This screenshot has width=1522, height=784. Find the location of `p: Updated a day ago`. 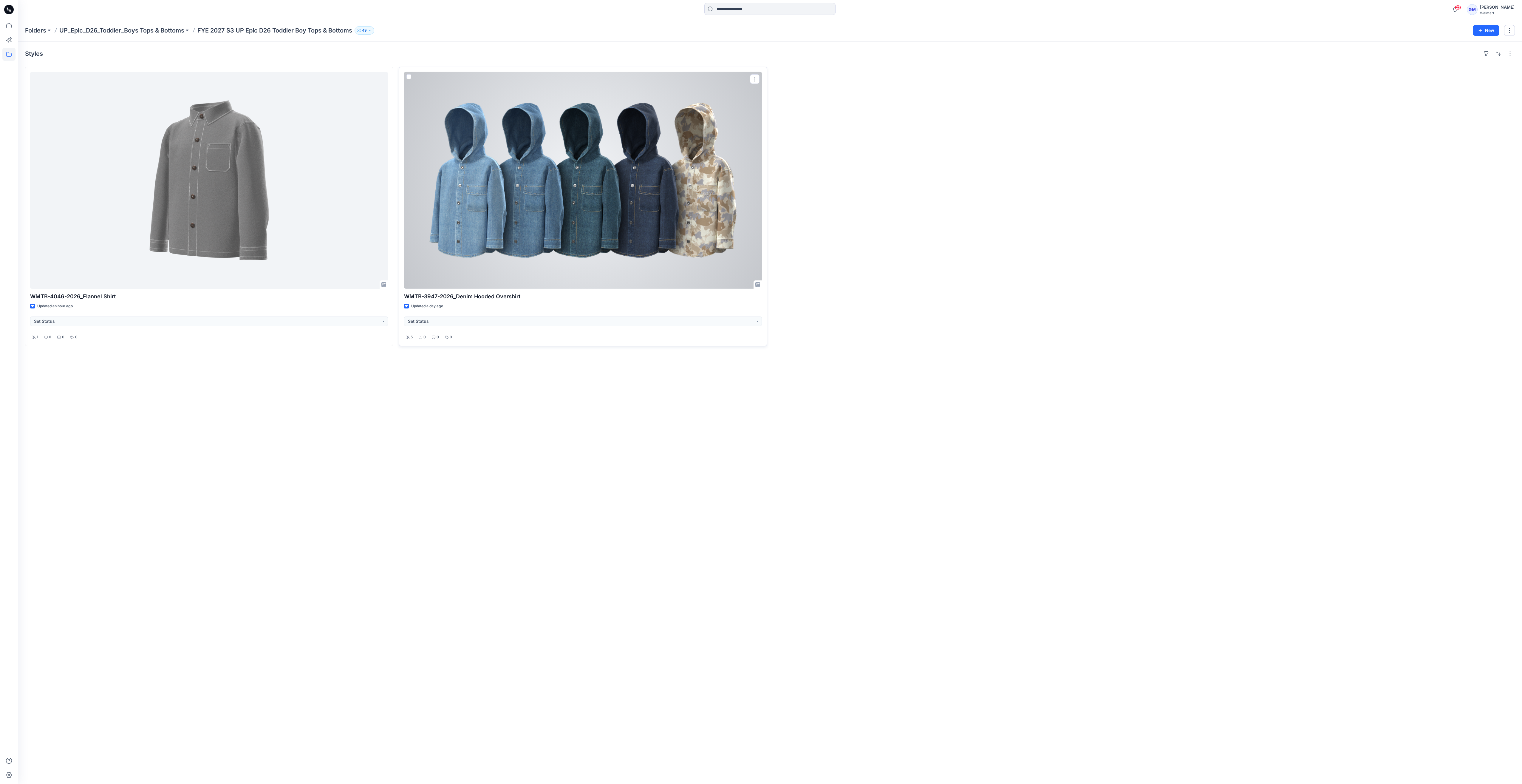

p: Updated a day ago is located at coordinates (428, 306).